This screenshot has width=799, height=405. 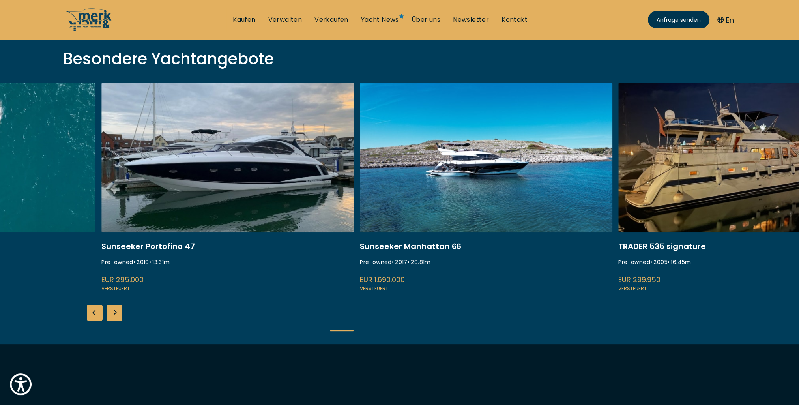 What do you see at coordinates (380, 20) in the screenshot?
I see `a: Yacht News` at bounding box center [380, 20].